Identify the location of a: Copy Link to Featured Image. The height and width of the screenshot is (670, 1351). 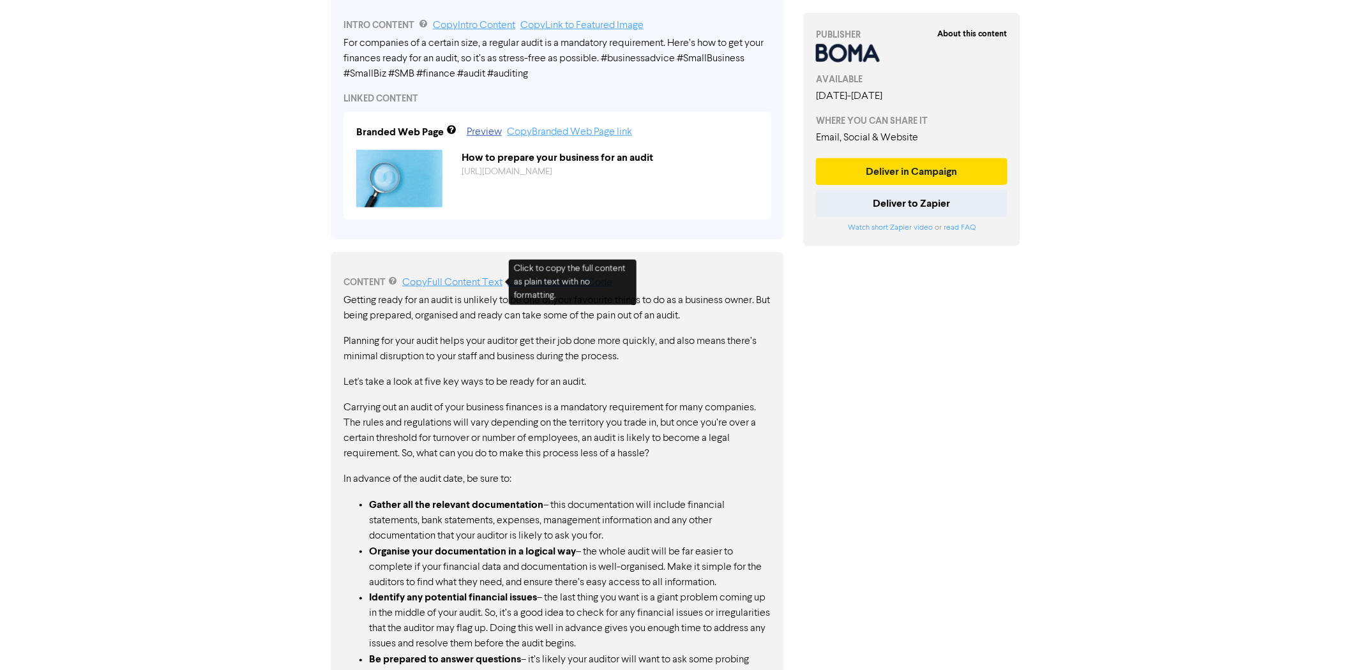
(582, 26).